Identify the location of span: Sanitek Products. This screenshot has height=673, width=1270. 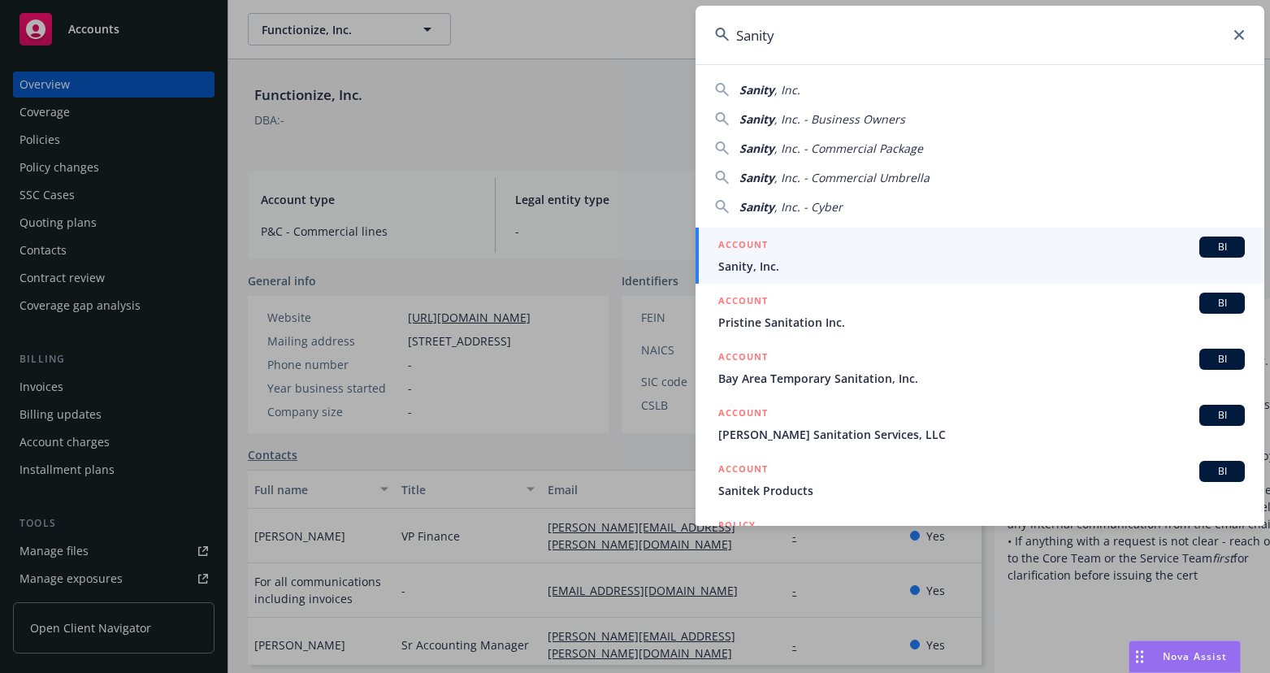
(981, 490).